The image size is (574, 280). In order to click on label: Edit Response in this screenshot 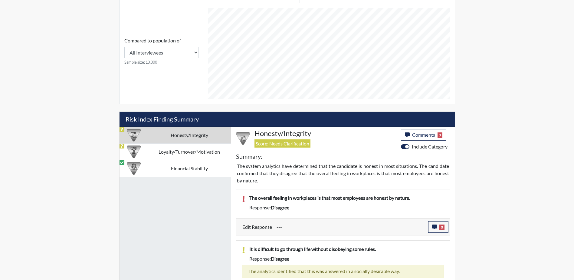, I will do `click(257, 227)`.